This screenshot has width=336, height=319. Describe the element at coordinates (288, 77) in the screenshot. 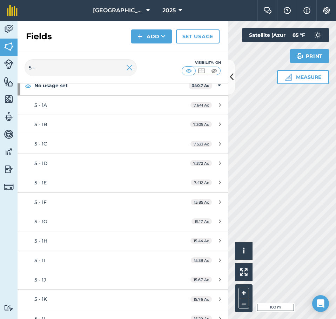

I see `img: Ruler icon` at that location.